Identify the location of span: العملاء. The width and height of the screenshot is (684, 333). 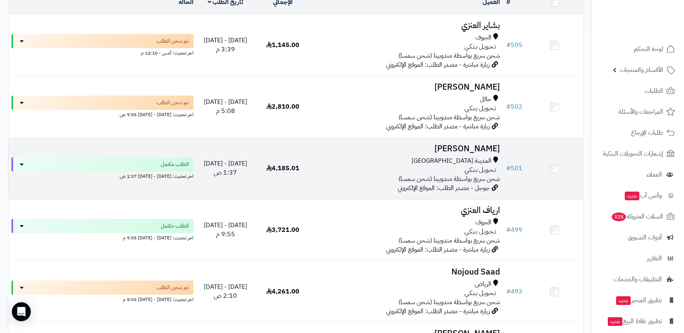
(654, 175).